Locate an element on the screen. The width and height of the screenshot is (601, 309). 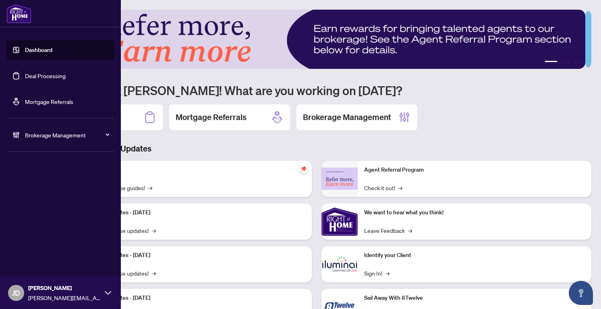
a: Check it out!→ is located at coordinates (383, 188).